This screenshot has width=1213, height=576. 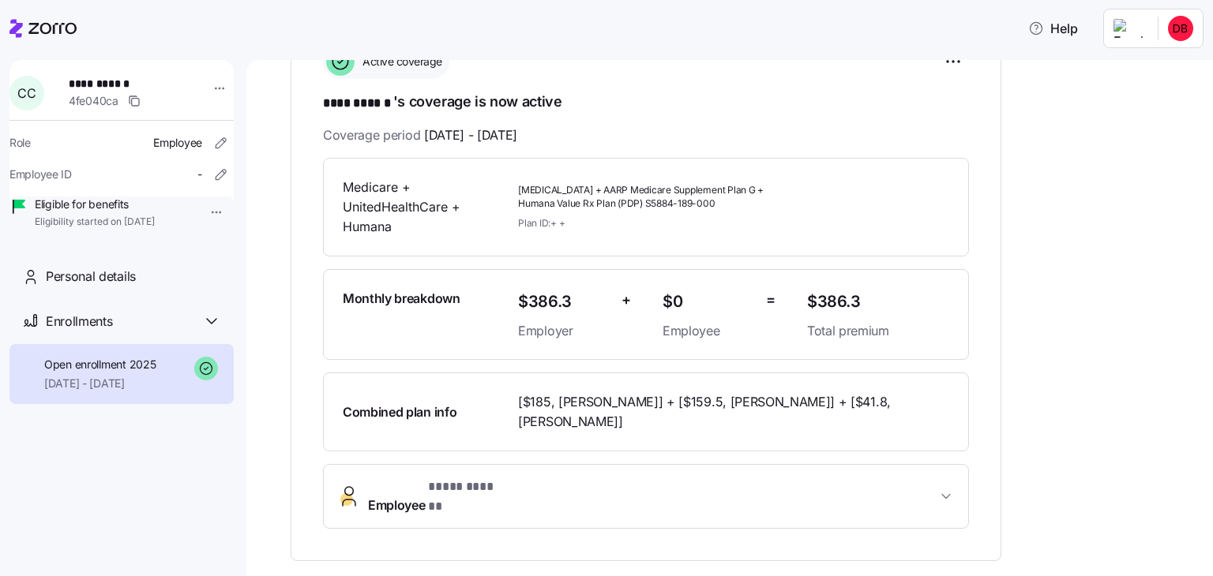 What do you see at coordinates (26, 93) in the screenshot?
I see `span: C C` at bounding box center [26, 93].